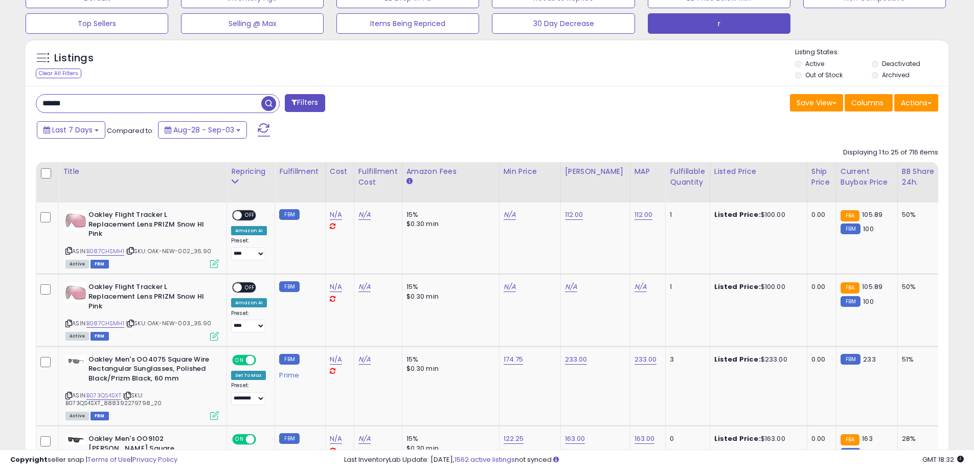  Describe the element at coordinates (76, 220) in the screenshot. I see `img: 31hFPjRLgmL._SL40_.jpg` at that location.